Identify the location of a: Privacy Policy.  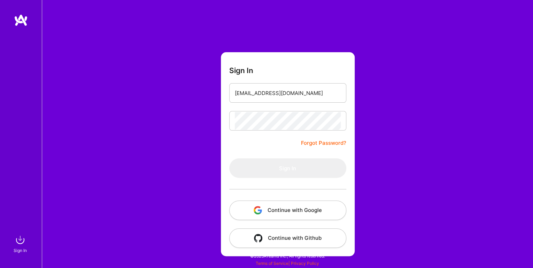
(305, 263).